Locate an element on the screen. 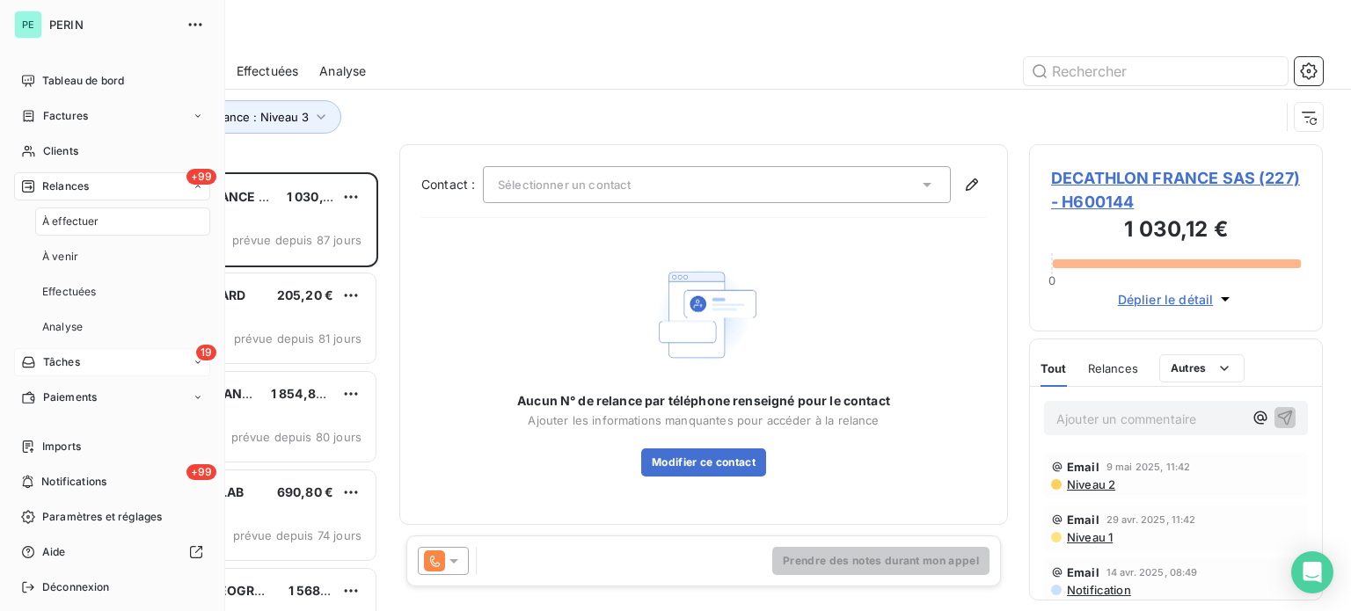 The width and height of the screenshot is (1351, 611). a: Tableau de bord is located at coordinates (112, 81).